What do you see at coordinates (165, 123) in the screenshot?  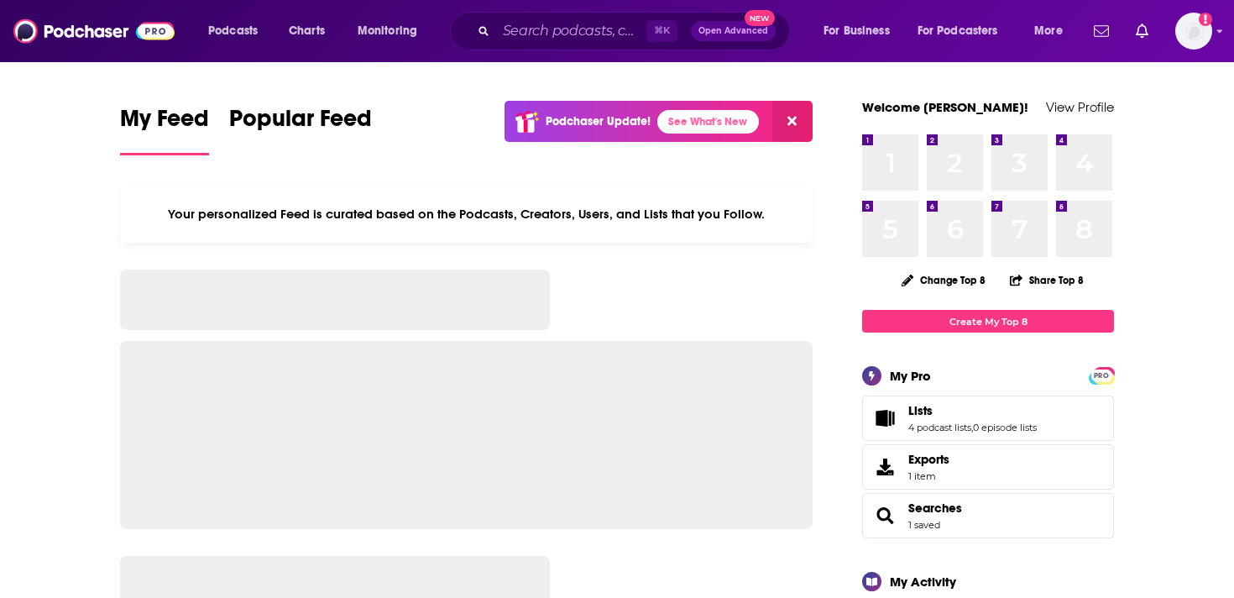 I see `span: My Feed` at bounding box center [165, 123].